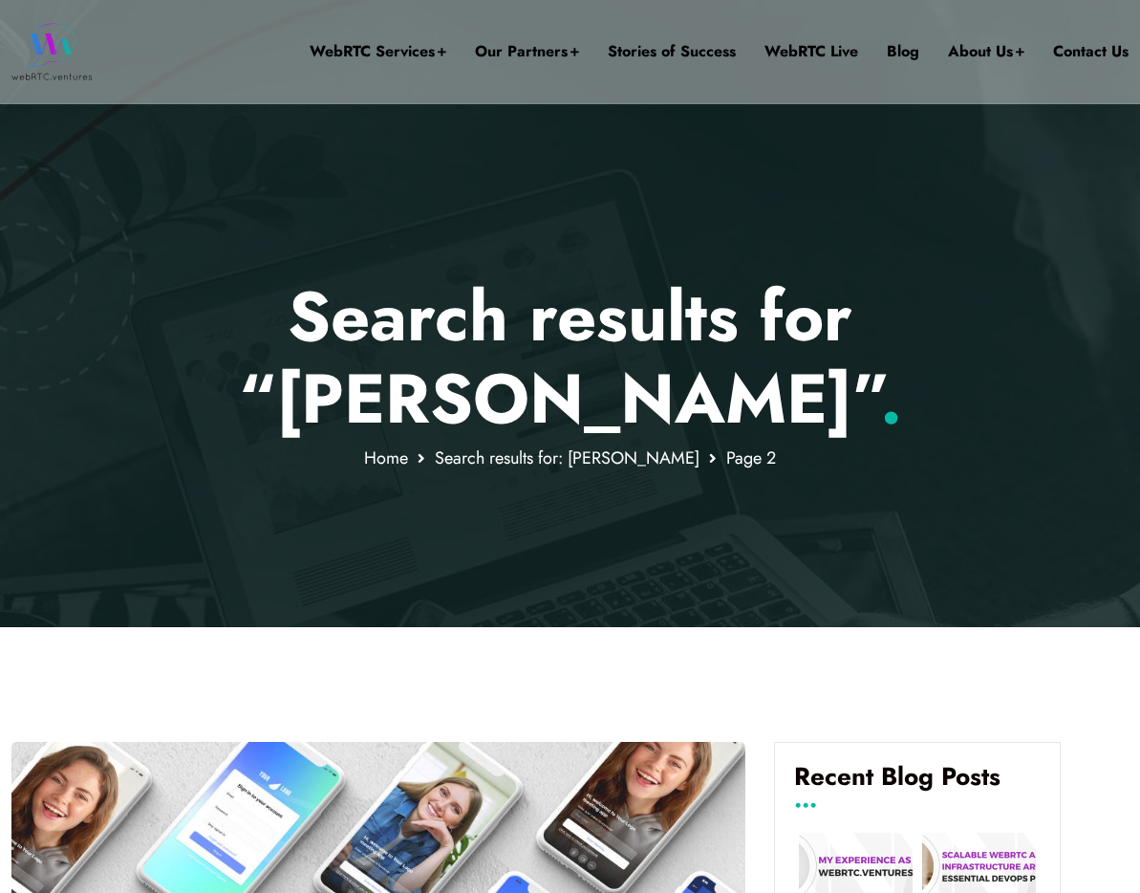 The width and height of the screenshot is (1140, 893). What do you see at coordinates (903, 52) in the screenshot?
I see `a: Blog` at bounding box center [903, 52].